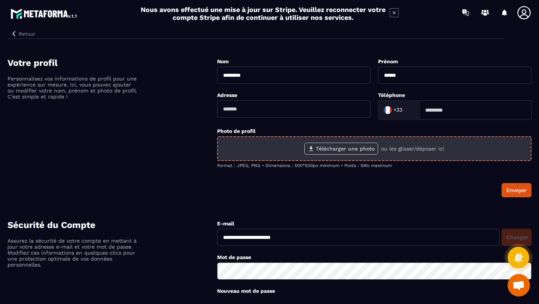 The width and height of the screenshot is (539, 304). I want to click on p: Assurez la sécurité de votre compte en mettant à jour votre adresse e-mail et votre mot de passe...., so click(73, 253).